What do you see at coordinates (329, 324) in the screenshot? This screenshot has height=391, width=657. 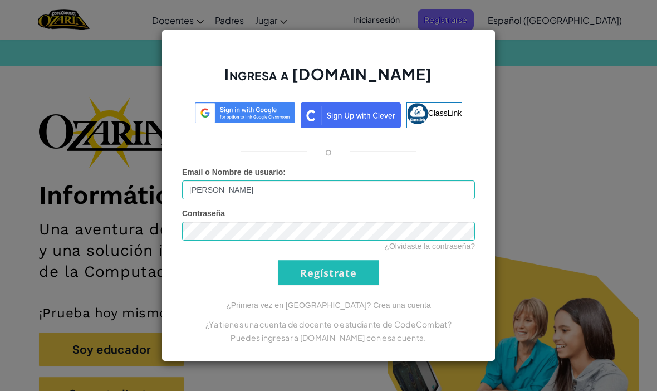 I see `p: ¿Ya tienes una cuenta de docente o estudiante de CodeCombat?` at bounding box center [329, 324].